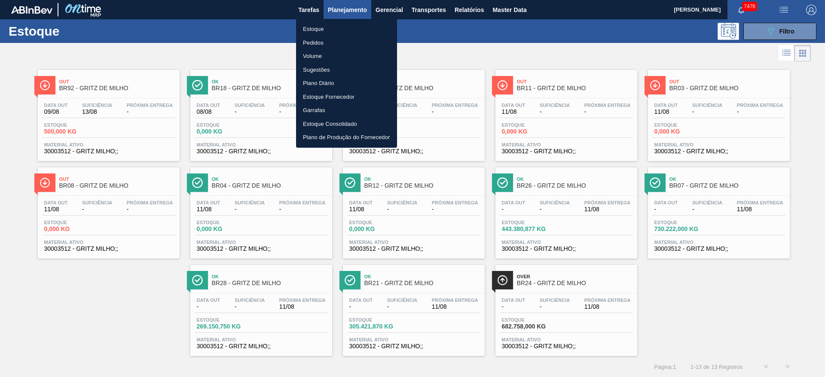 This screenshot has width=825, height=377. What do you see at coordinates (346, 138) in the screenshot?
I see `a: Plano de Produção do Fornecedor` at bounding box center [346, 138].